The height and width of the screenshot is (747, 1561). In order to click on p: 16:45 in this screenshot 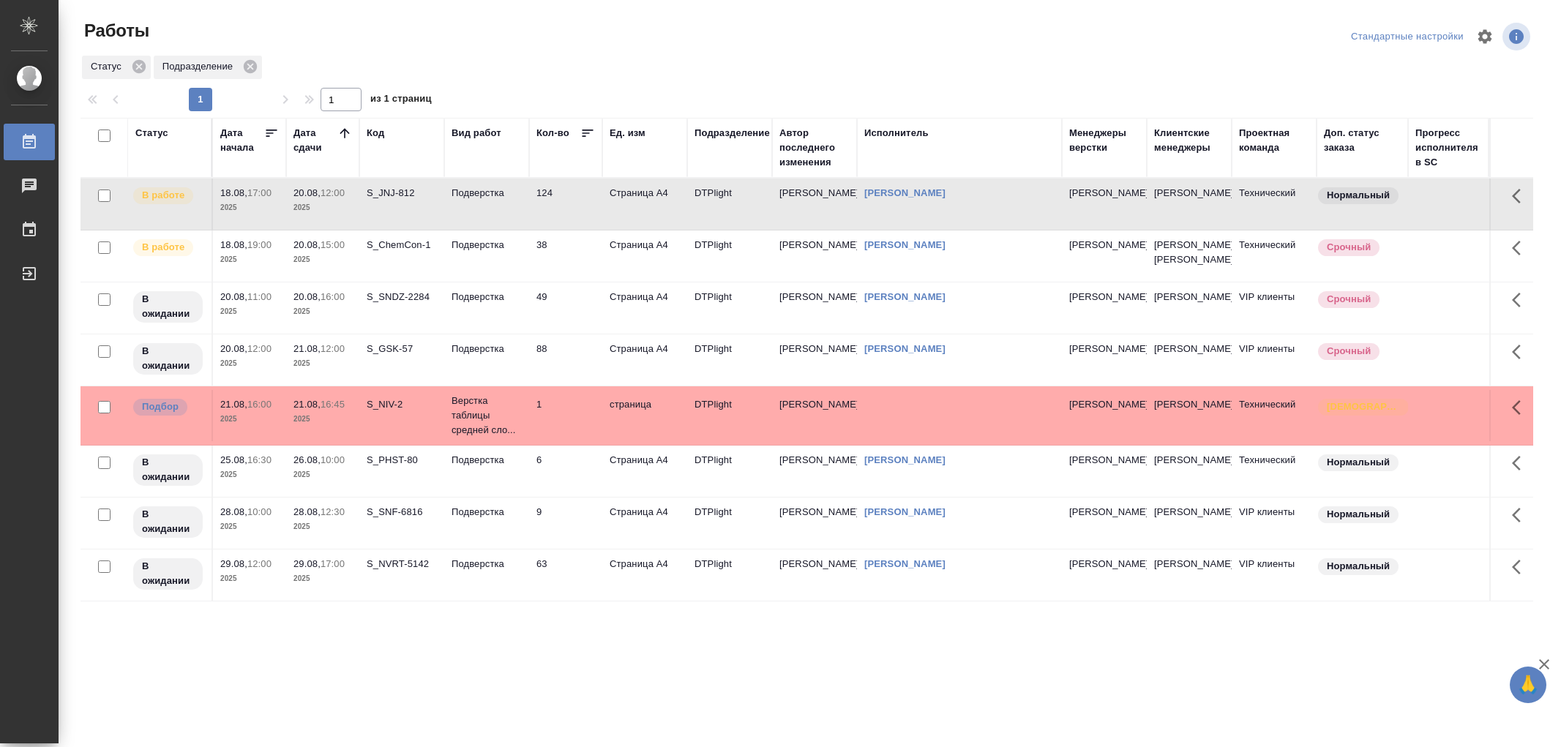, I will do `click(332, 404)`.